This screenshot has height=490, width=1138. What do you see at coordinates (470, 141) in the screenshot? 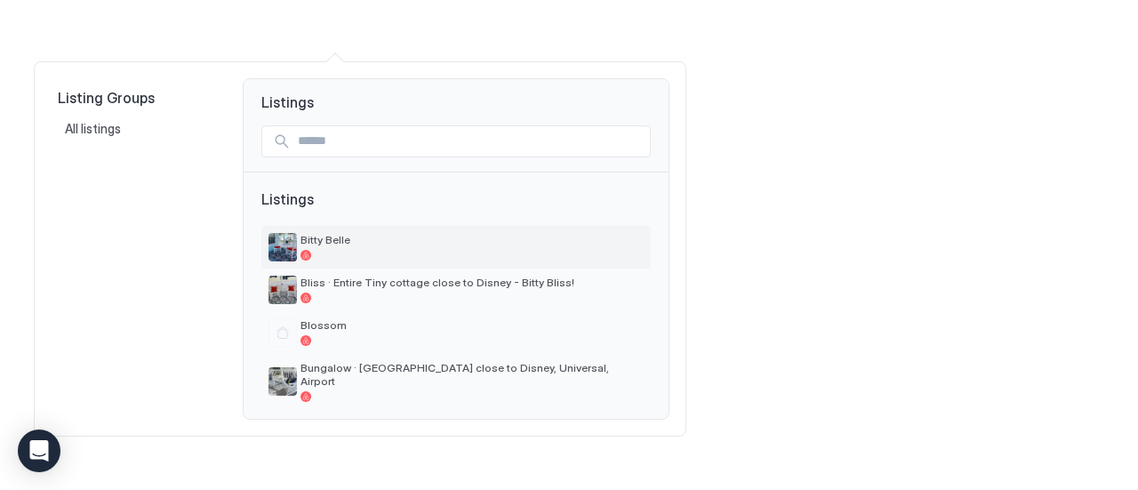
I see `input: Input Field` at bounding box center [470, 141].